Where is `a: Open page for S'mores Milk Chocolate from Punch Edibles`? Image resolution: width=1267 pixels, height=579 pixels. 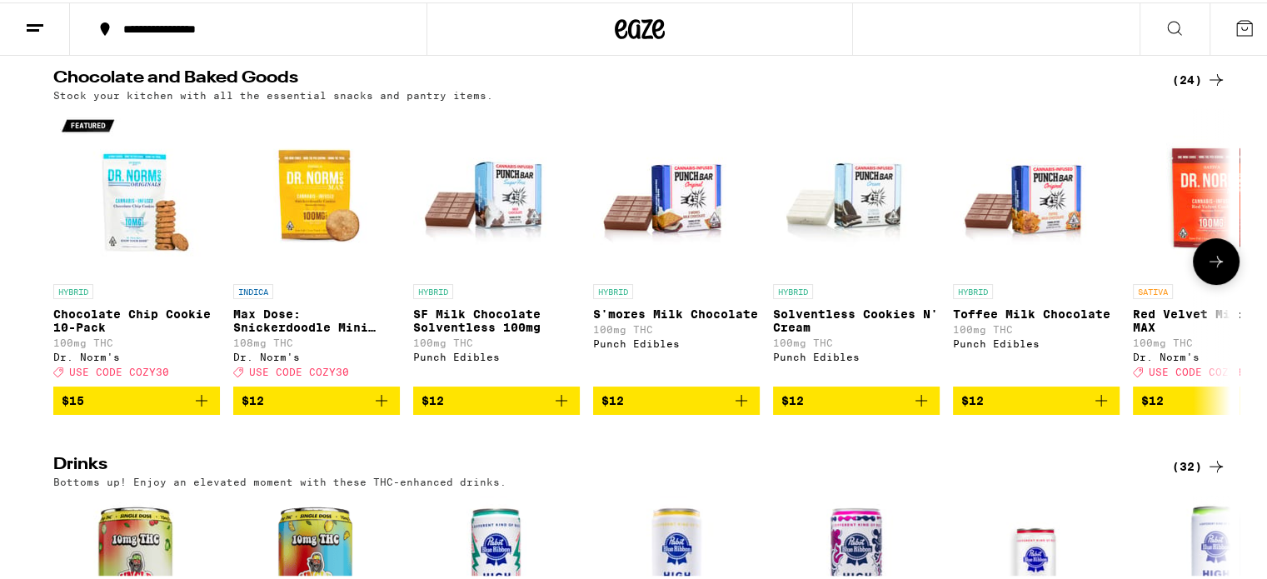 a: Open page for S'mores Milk Chocolate from Punch Edibles is located at coordinates (676, 245).